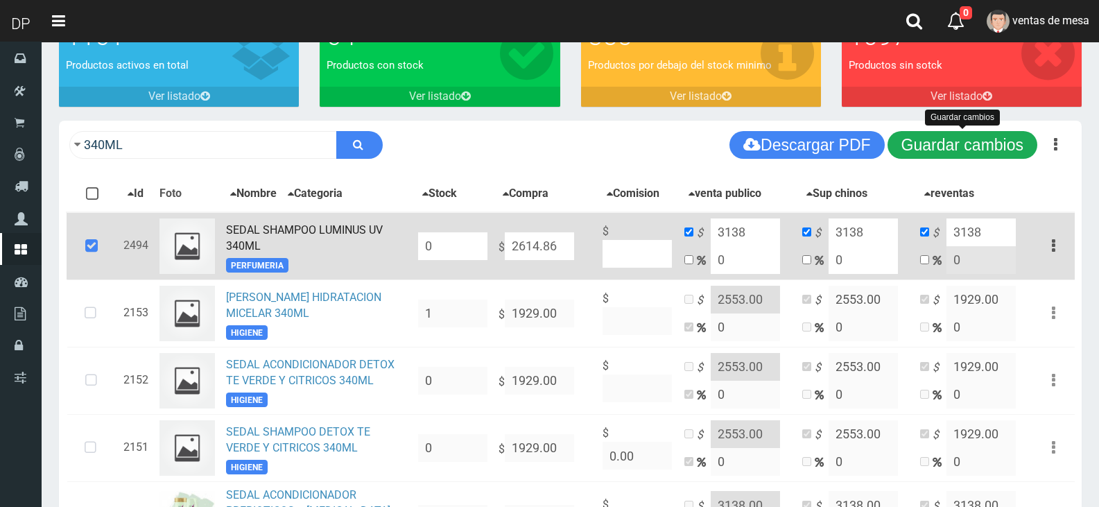 Image resolution: width=1099 pixels, height=507 pixels. Describe the element at coordinates (966, 12) in the screenshot. I see `span: 0` at that location.